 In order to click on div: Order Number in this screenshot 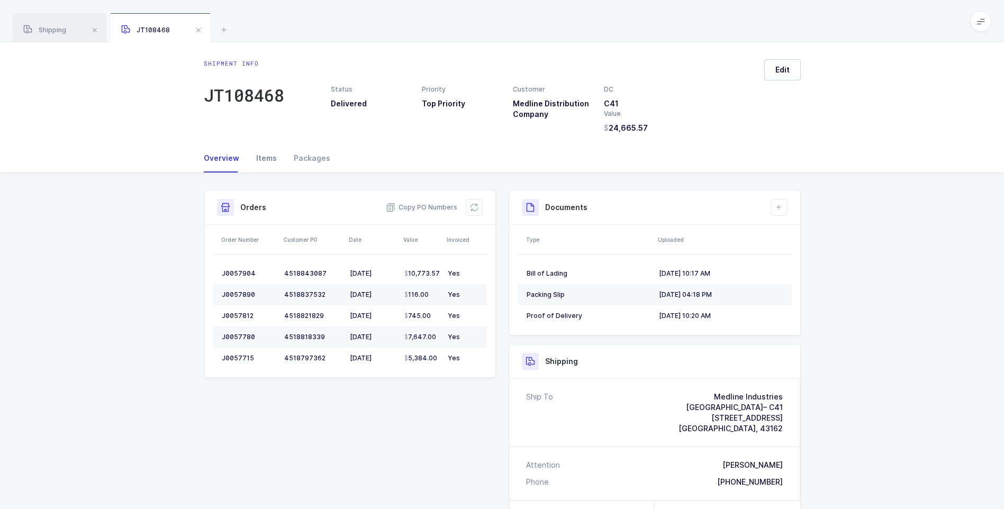, I will do `click(249, 240)`.